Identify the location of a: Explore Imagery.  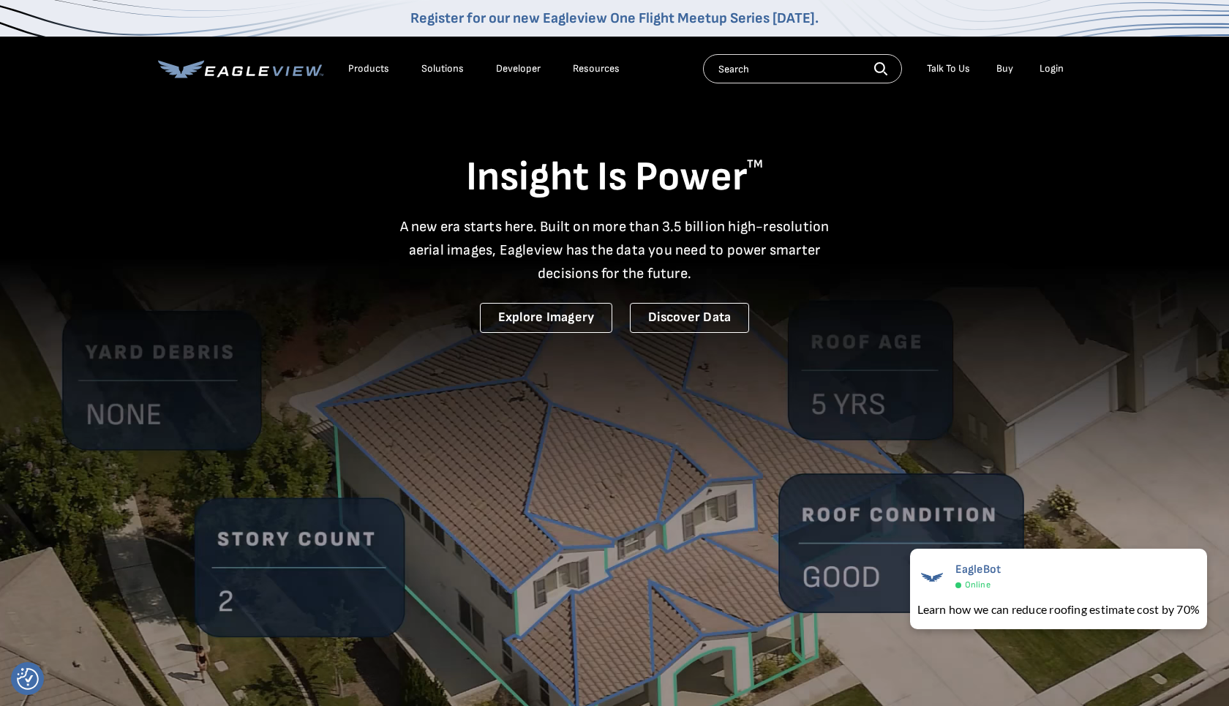
(546, 317).